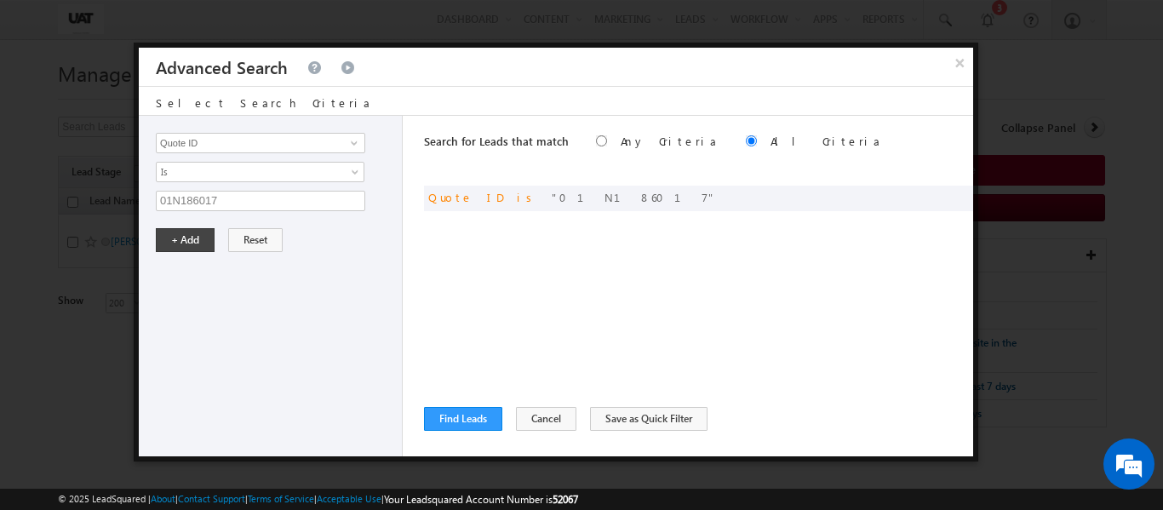 This screenshot has height=510, width=1163. What do you see at coordinates (649, 419) in the screenshot?
I see `button: Save as Quick Filter` at bounding box center [649, 419].